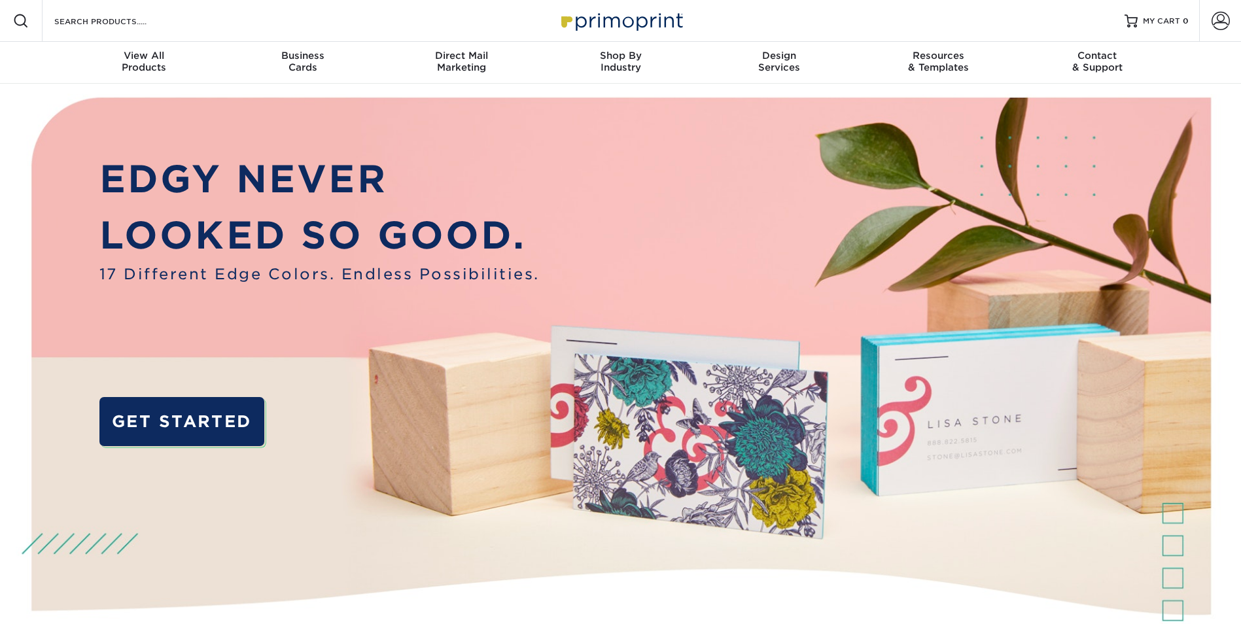  I want to click on a: Resources& Templates, so click(938, 63).